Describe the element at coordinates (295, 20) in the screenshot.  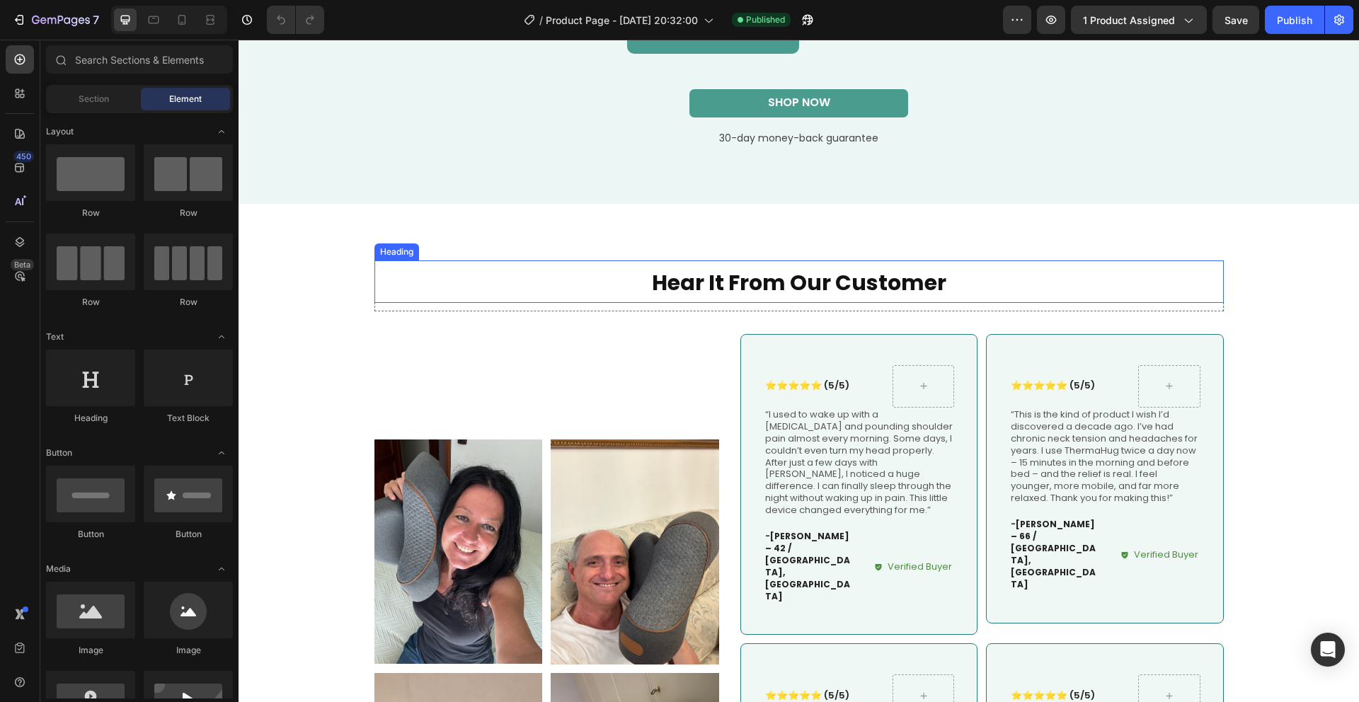
I see `div: Undo/Redo` at that location.